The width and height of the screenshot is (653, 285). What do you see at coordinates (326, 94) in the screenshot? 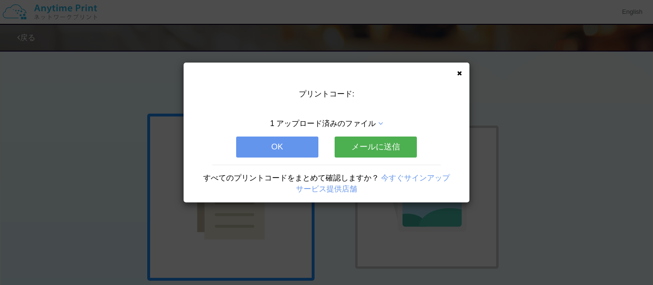
I see `span: プリントコード:` at bounding box center [326, 94].